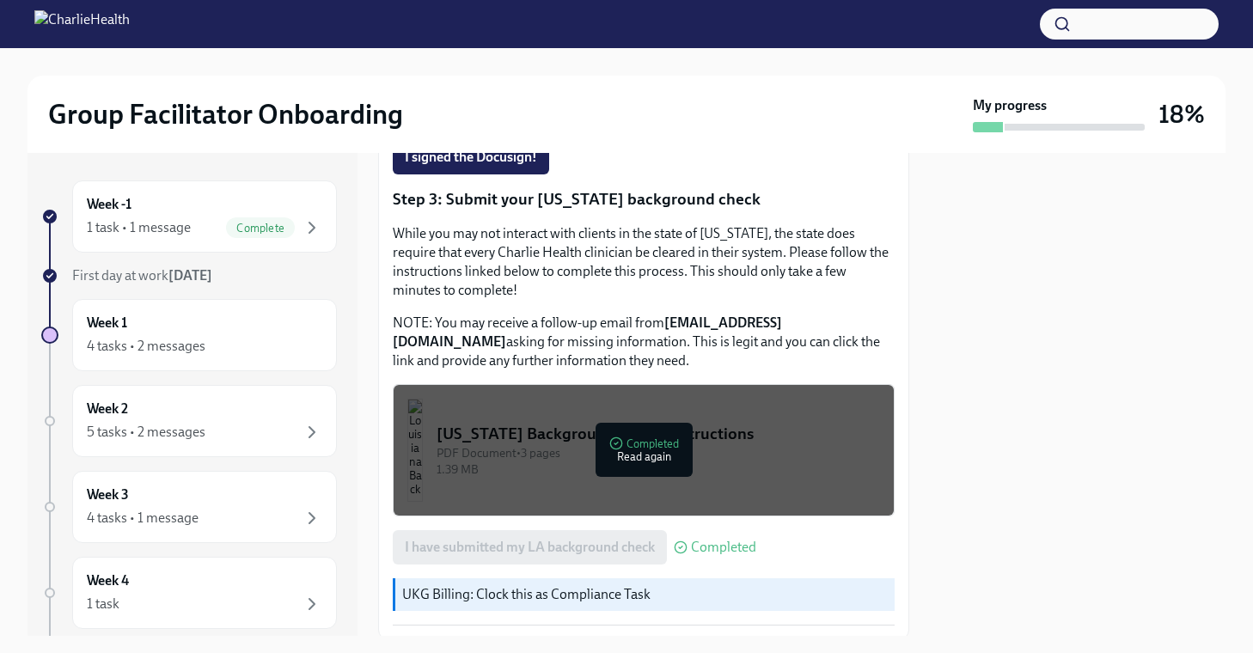 The height and width of the screenshot is (653, 1253). I want to click on a: Week 41 task, so click(189, 593).